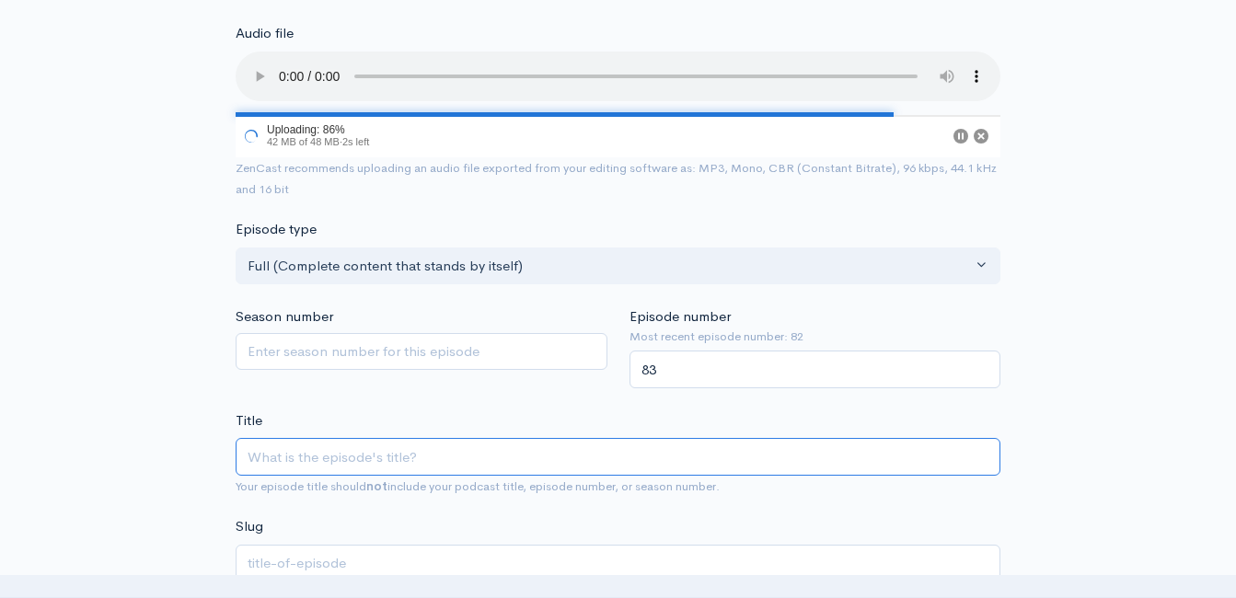 The height and width of the screenshot is (598, 1236). Describe the element at coordinates (617, 456) in the screenshot. I see `input: What is the episode's title?` at that location.